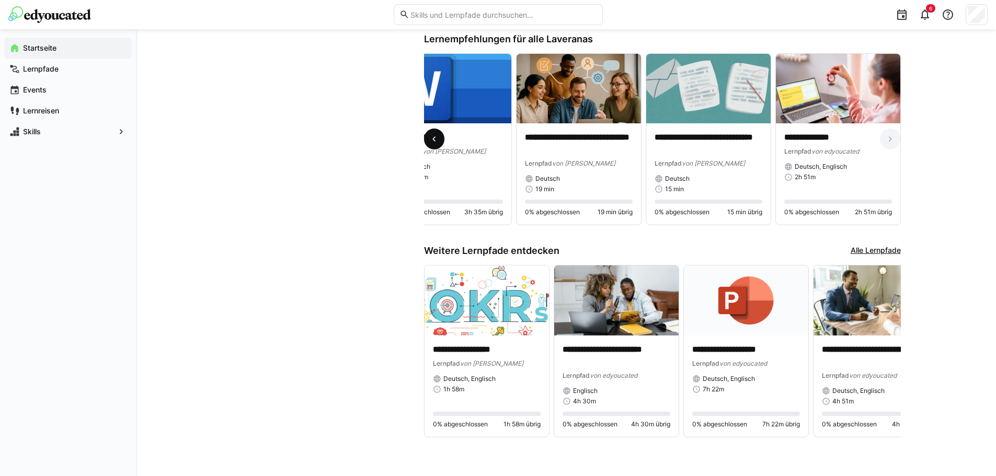 This screenshot has width=996, height=476. What do you see at coordinates (843, 402) in the screenshot?
I see `span: 4h 51m` at bounding box center [843, 402].